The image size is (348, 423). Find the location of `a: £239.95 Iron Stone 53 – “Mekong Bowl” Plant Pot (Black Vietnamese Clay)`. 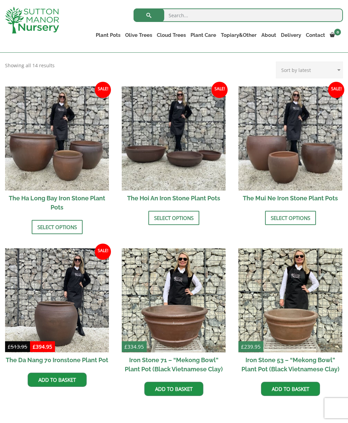

a: £239.95 Iron Stone 53 – “Mekong Bowl” Plant Pot (Black Vietnamese Clay) is located at coordinates (291, 312).